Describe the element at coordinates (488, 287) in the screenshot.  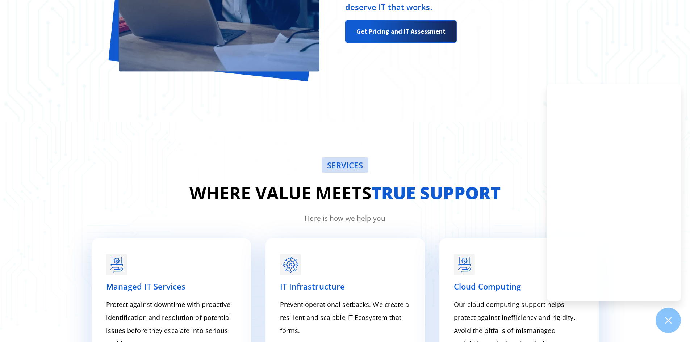
I see `span: Cloud Computing` at that location.